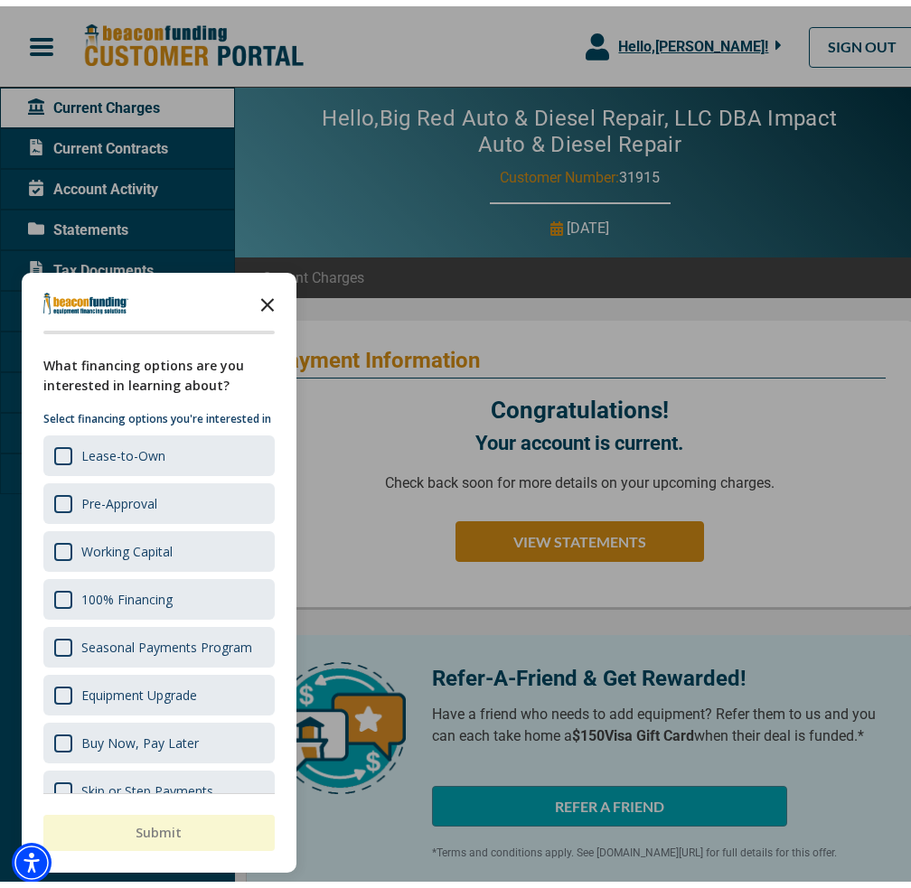 Image resolution: width=911 pixels, height=888 pixels. I want to click on img: Company logo, so click(86, 297).